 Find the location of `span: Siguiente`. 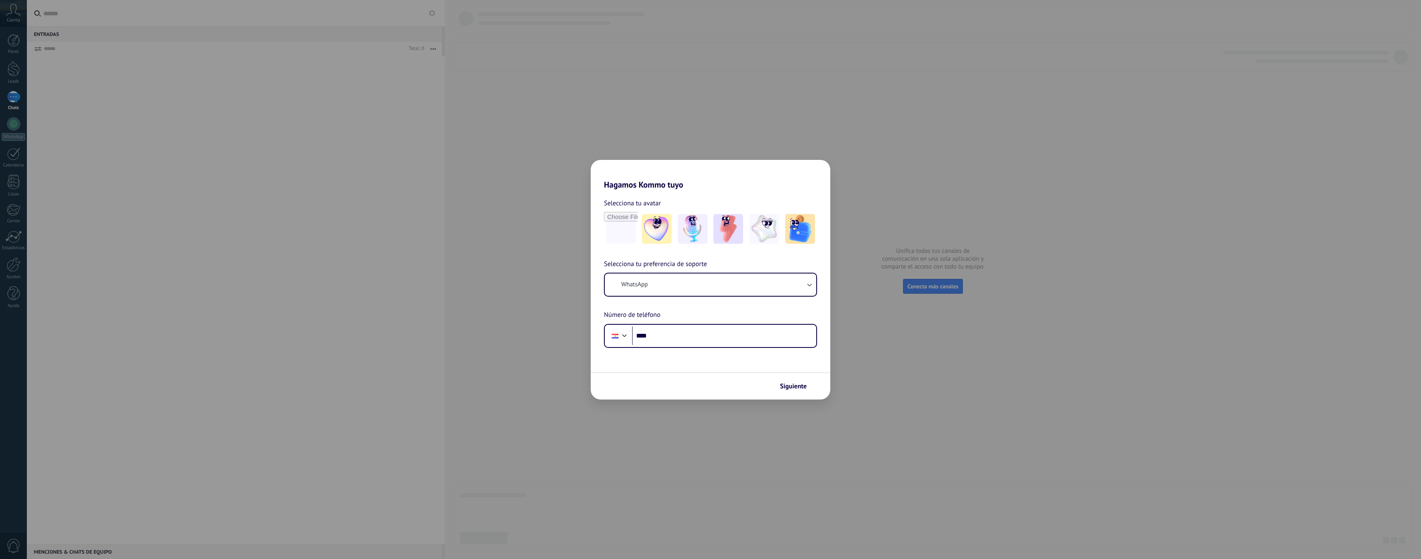

span: Siguiente is located at coordinates (793, 386).